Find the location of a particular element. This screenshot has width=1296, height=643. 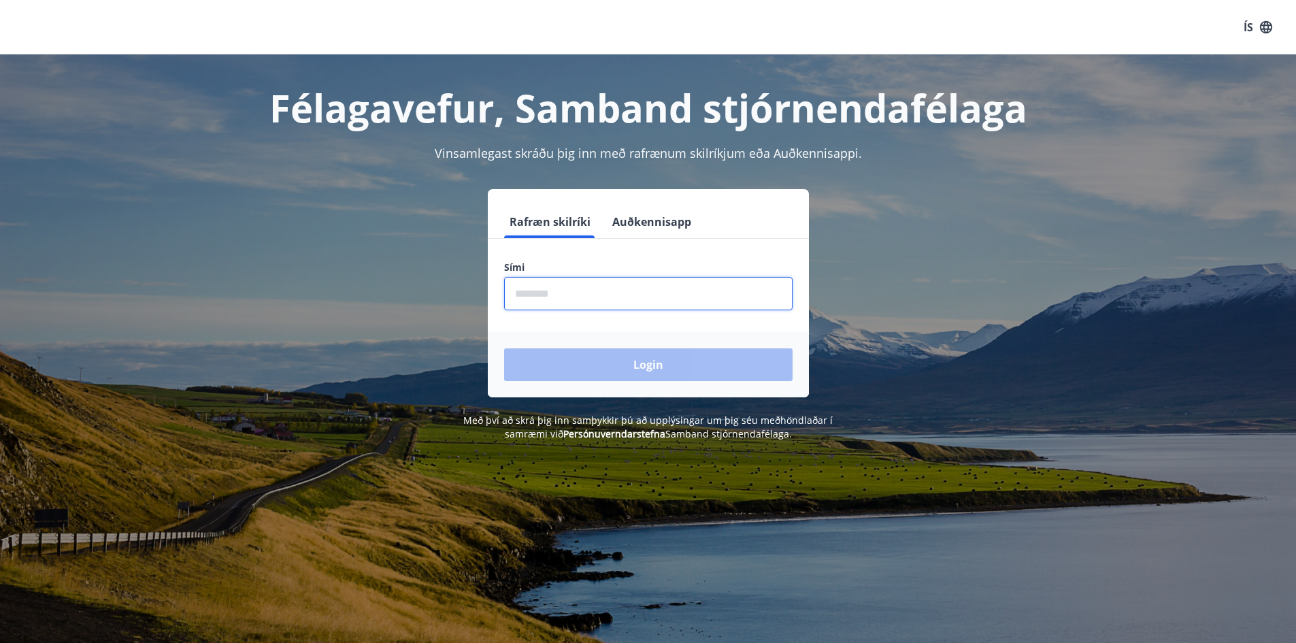

button: ÍS is located at coordinates (1258, 27).